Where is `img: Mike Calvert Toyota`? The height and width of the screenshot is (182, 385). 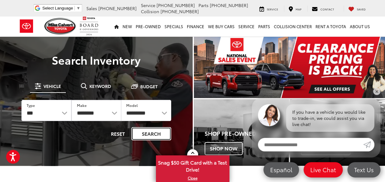
img: Mike Calvert Toyota is located at coordinates (61, 26).